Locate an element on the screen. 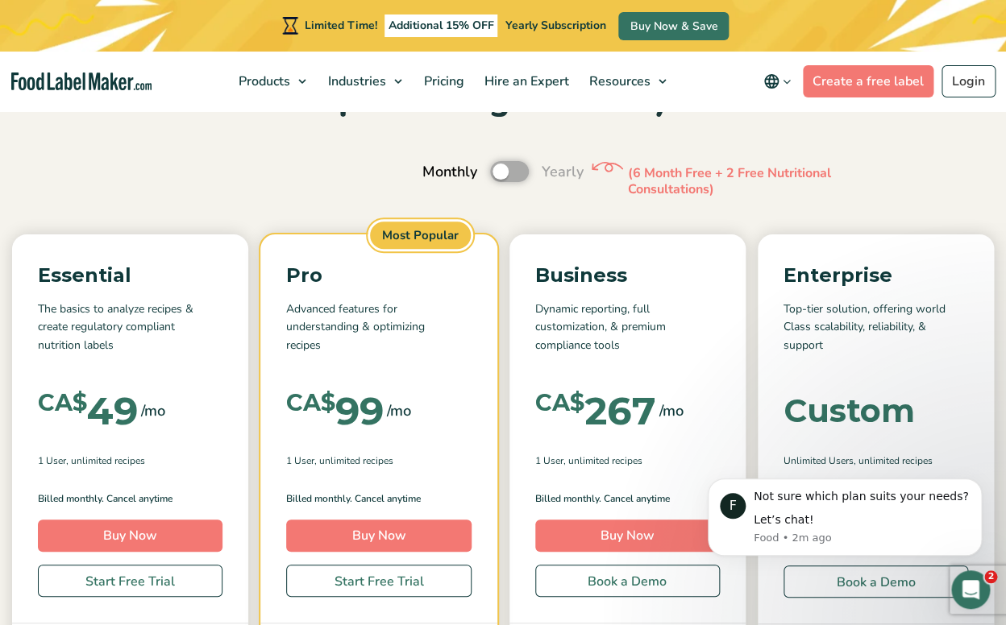  span: Most Popular is located at coordinates (420, 235).